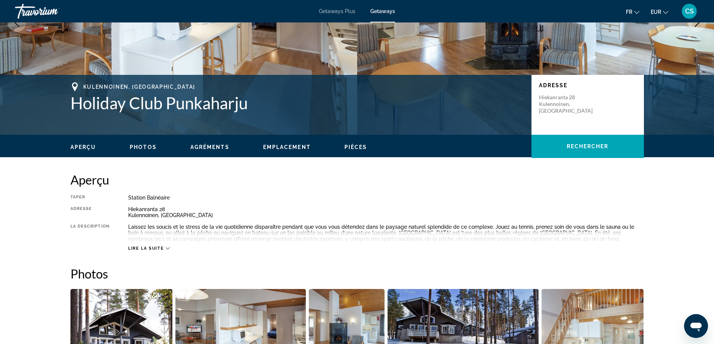 This screenshot has width=714, height=344. Describe the element at coordinates (17, 22) in the screenshot. I see `button: Previous image` at that location.